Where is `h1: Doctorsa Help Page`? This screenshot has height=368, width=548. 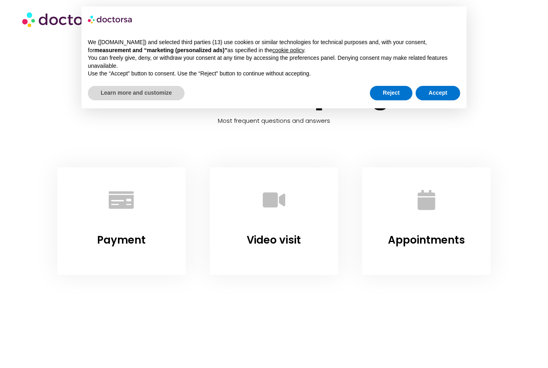
h1: Doctorsa Help Page is located at coordinates (274, 95).